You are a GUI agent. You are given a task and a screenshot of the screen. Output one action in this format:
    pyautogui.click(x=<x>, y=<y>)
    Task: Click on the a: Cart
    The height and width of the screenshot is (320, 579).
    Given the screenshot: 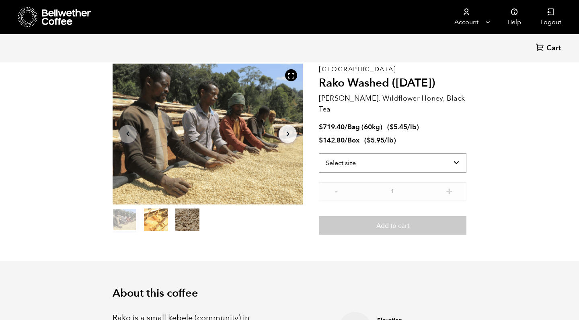 What is the action you would take?
    pyautogui.click(x=549, y=48)
    